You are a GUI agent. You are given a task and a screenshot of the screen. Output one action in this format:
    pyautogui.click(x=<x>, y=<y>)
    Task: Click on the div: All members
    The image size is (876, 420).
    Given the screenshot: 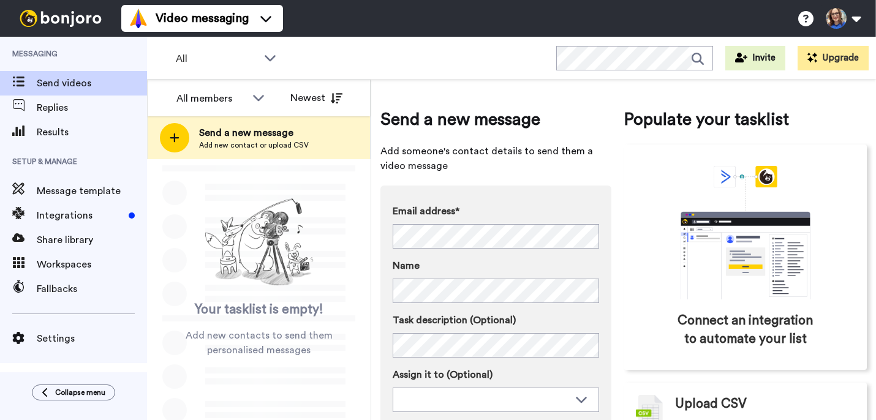 What is the action you would take?
    pyautogui.click(x=211, y=99)
    